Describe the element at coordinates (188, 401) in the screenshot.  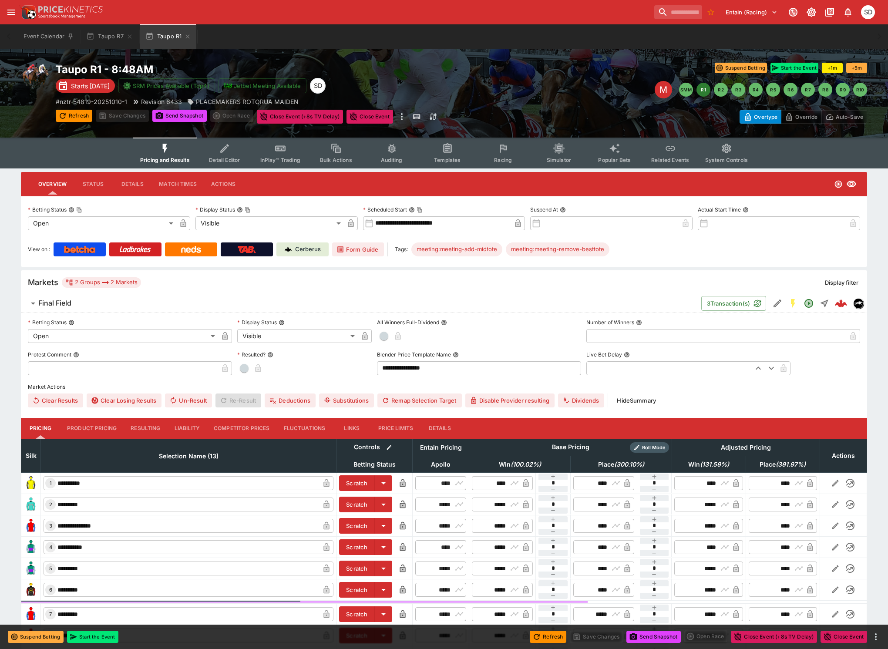
I see `span: Un-Result` at that location.